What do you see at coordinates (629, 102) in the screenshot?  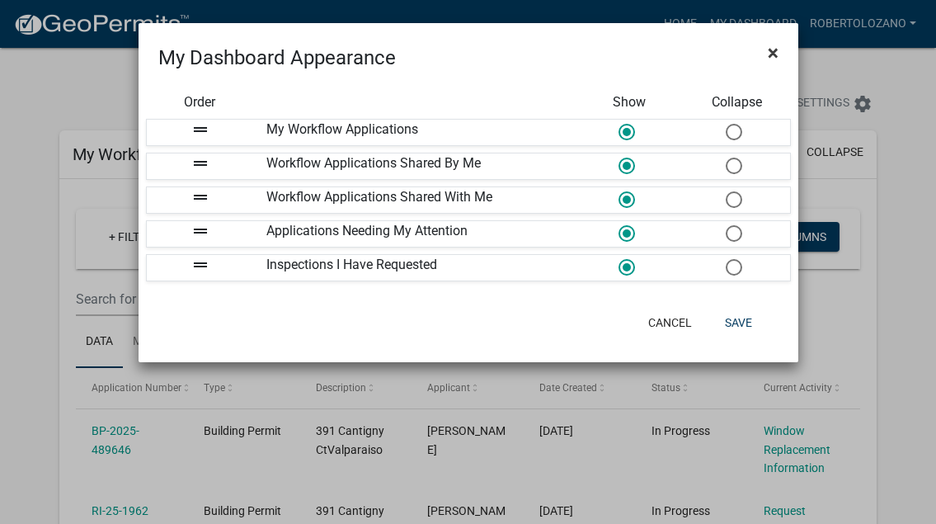 I see `div: Show` at bounding box center [629, 102].